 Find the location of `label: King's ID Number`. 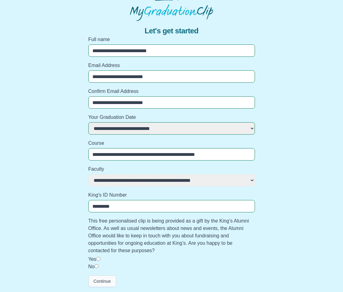

label: King's ID Number is located at coordinates (171, 195).